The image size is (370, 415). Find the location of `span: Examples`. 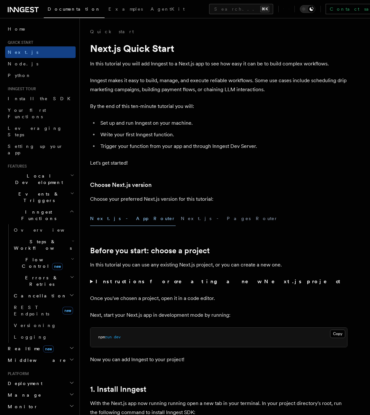

span: Examples is located at coordinates (126, 9).